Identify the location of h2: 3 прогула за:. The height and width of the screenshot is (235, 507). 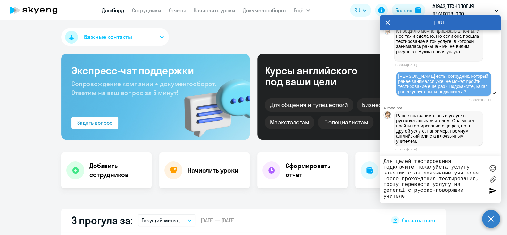
(102, 221).